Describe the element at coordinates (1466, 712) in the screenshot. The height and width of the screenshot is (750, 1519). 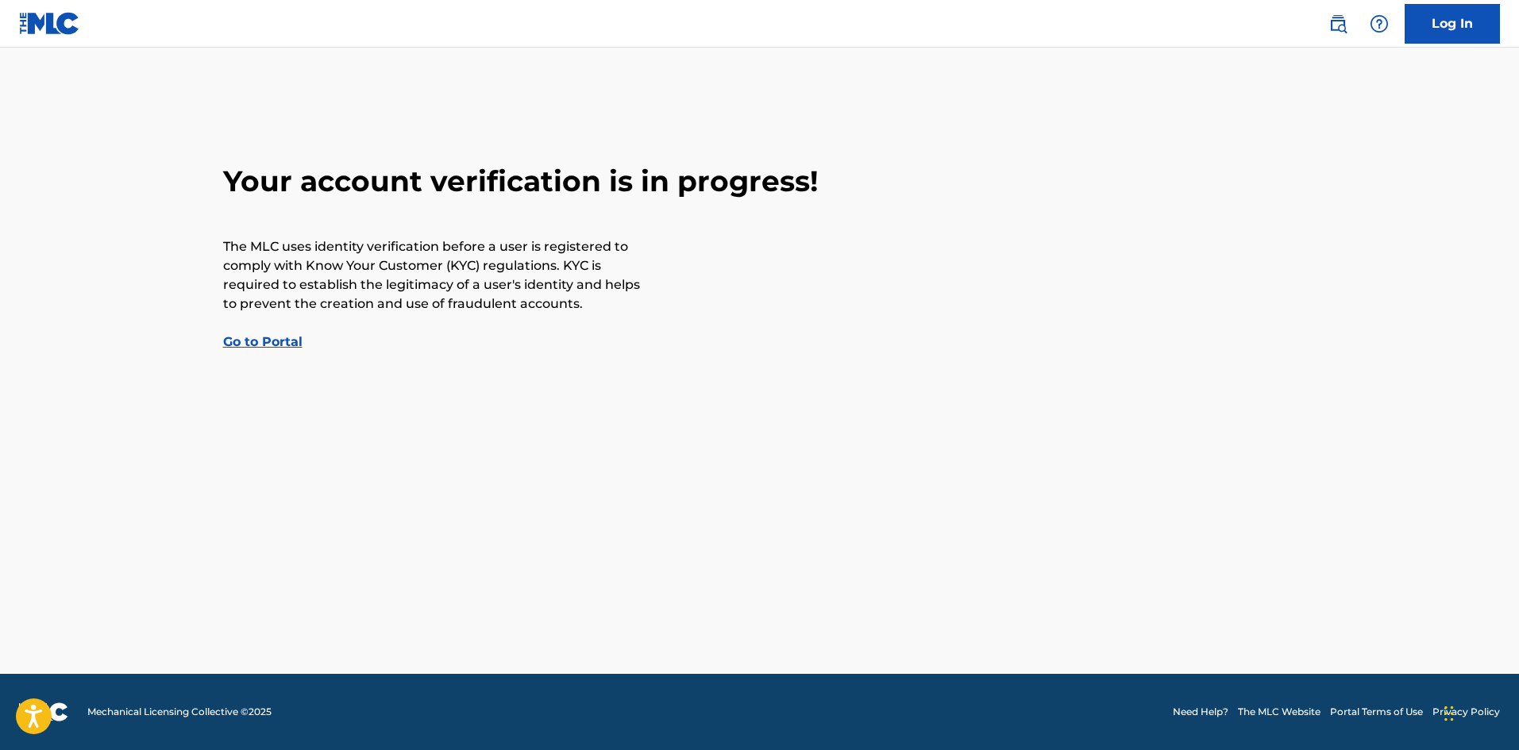
I see `a: Privacy Policy` at that location.